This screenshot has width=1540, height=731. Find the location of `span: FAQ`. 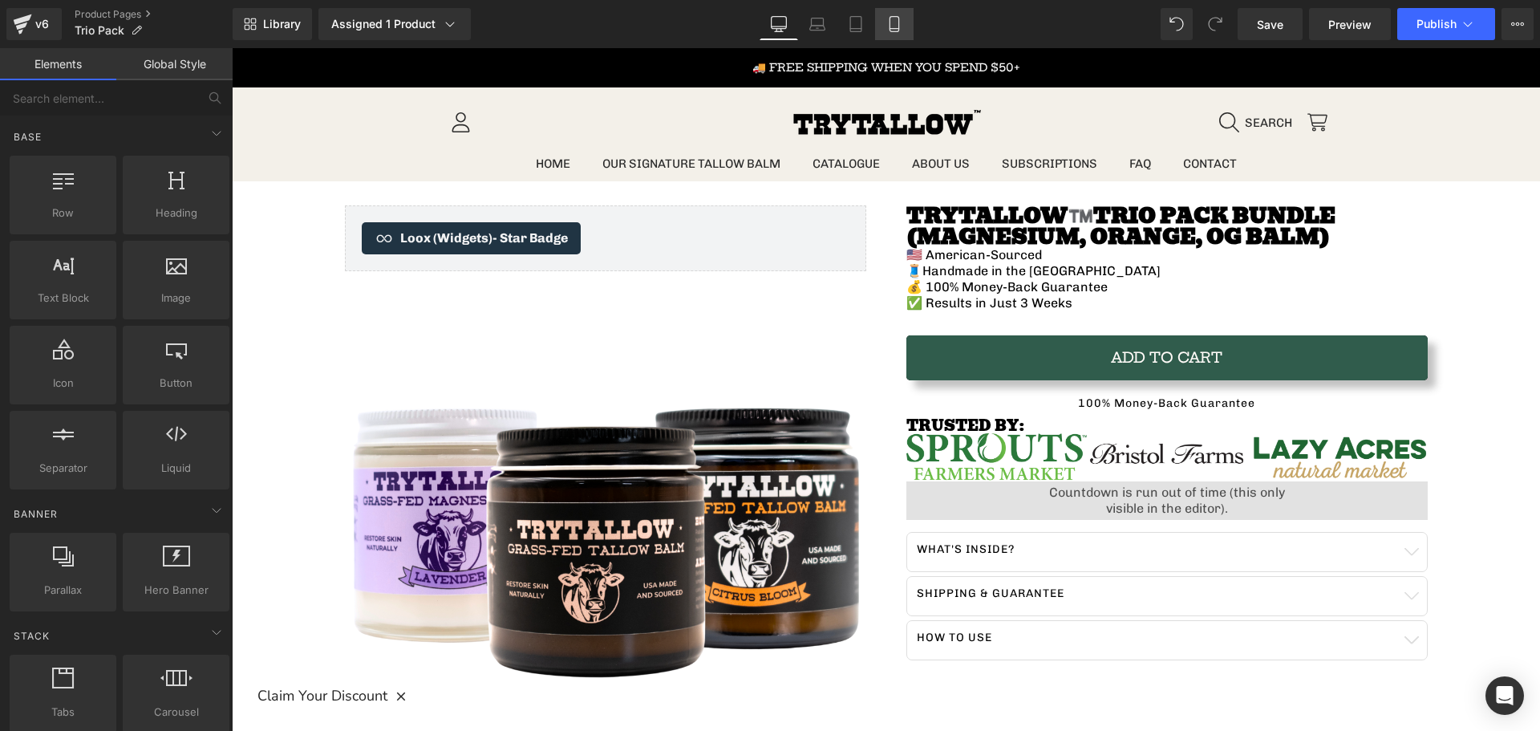

span: FAQ is located at coordinates (908, 116).